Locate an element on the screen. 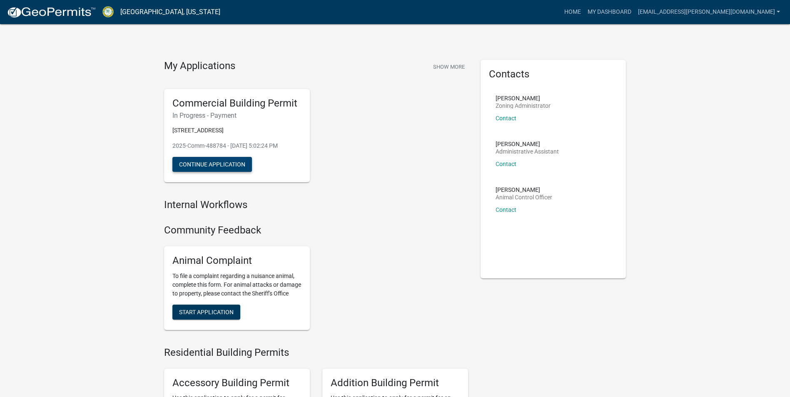  h4: Residential Building Permits is located at coordinates (316, 353).